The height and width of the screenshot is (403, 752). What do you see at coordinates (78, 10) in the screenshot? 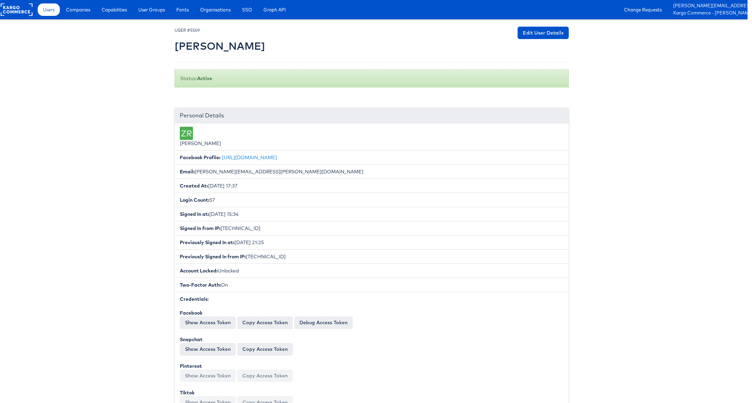
I see `span: Companies` at bounding box center [78, 10].